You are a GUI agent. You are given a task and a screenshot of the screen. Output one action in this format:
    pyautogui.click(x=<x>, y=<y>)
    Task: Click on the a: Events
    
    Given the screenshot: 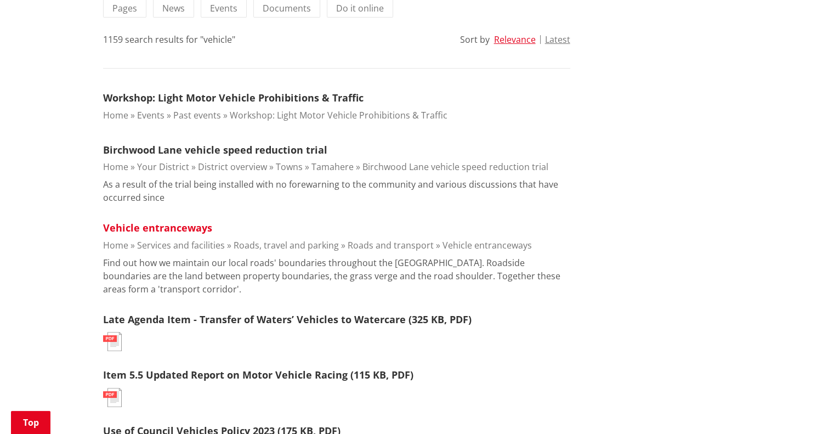 What is the action you would take?
    pyautogui.click(x=151, y=115)
    